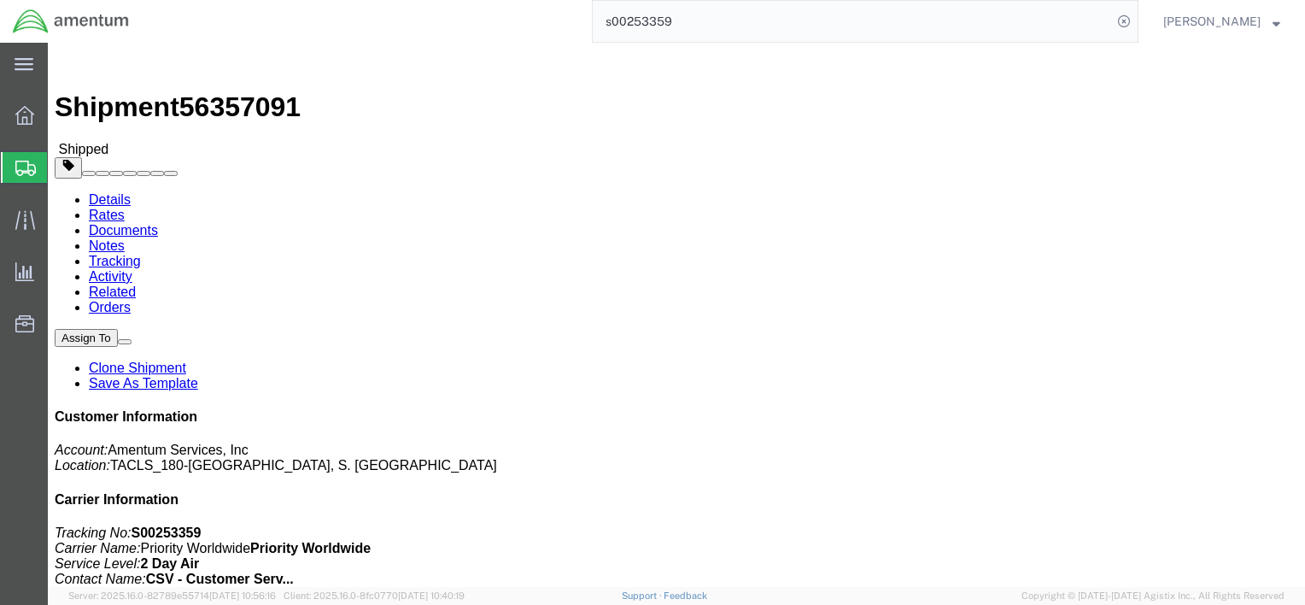  Describe the element at coordinates (374, 595) in the screenshot. I see `span: Client: 2025.16.0-8fc0770` at that location.